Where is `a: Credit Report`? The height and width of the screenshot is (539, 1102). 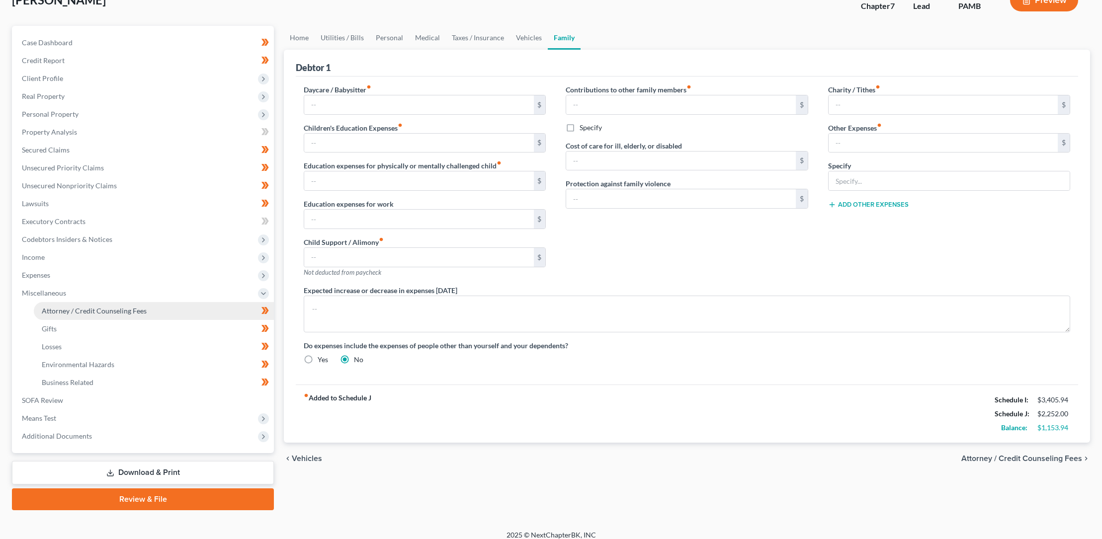 a: Credit Report is located at coordinates (144, 61).